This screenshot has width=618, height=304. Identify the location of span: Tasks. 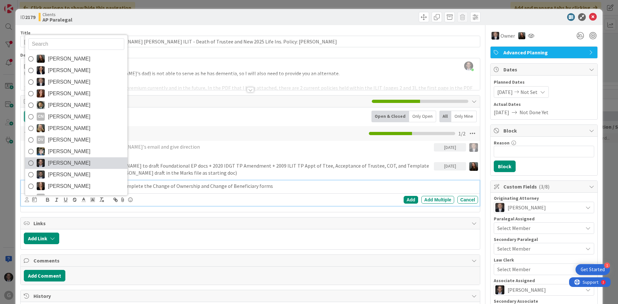
(201, 101).